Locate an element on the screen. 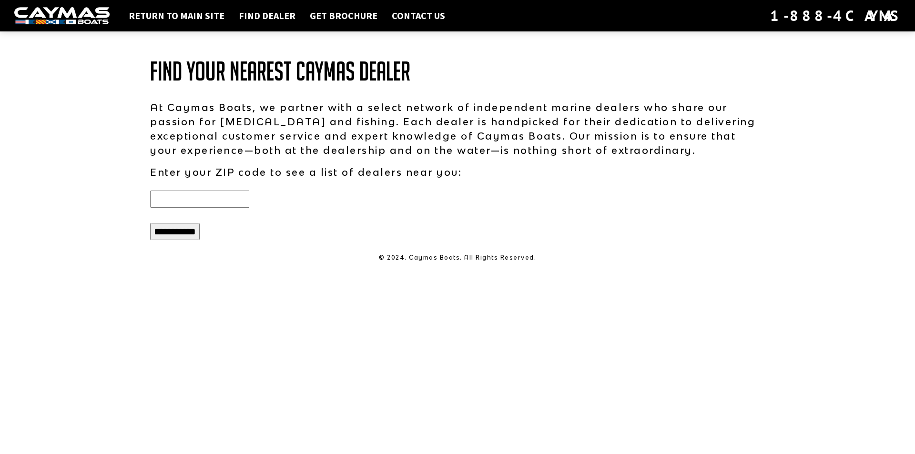 Image resolution: width=915 pixels, height=454 pixels. h1: Find Your Nearest Caymas Dealer is located at coordinates (458, 72).